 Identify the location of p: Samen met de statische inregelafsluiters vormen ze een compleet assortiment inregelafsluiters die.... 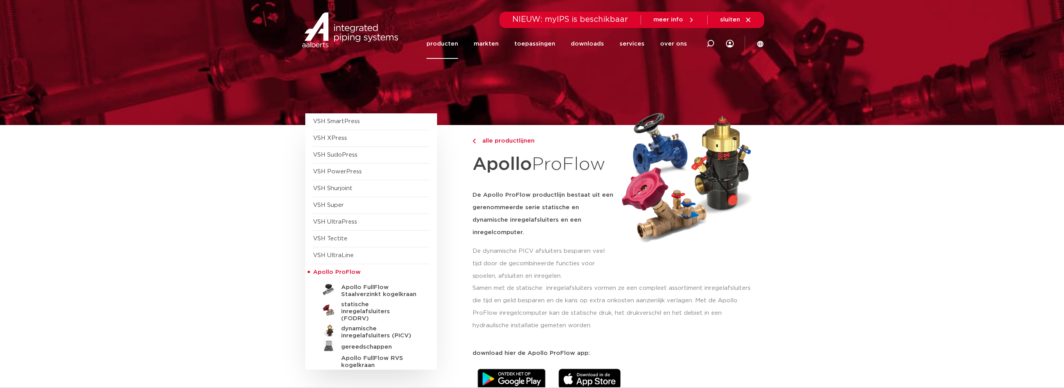
(615, 307).